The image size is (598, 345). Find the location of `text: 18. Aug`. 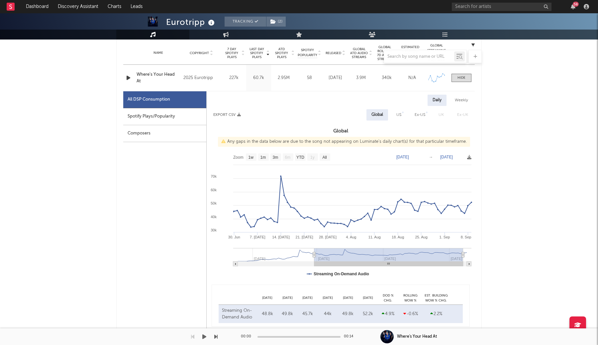

text: 18. Aug is located at coordinates (398, 237).